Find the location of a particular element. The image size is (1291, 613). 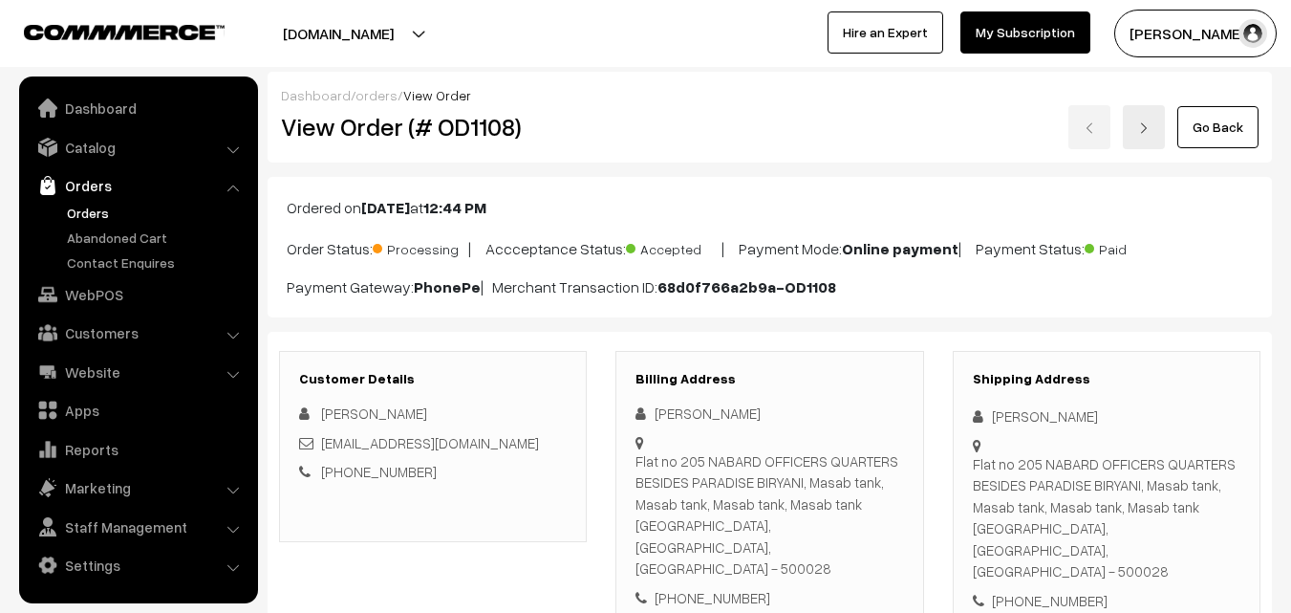

span: Processing is located at coordinates (421, 247).